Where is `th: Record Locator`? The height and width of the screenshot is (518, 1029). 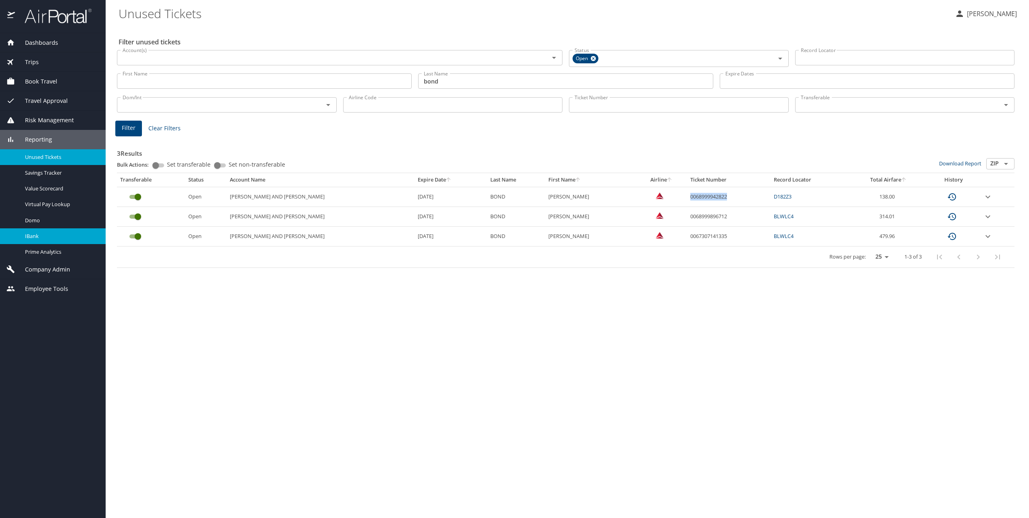 th: Record Locator is located at coordinates (810, 180).